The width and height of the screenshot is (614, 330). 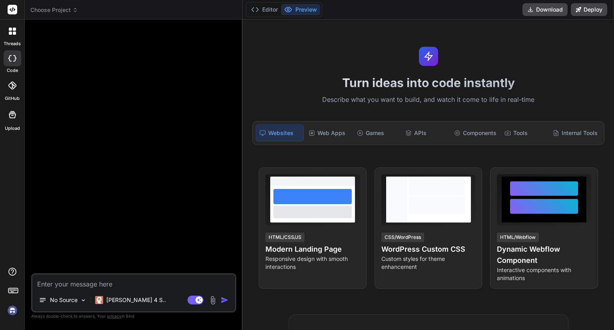 What do you see at coordinates (54, 10) in the screenshot?
I see `span: Choose Project` at bounding box center [54, 10].